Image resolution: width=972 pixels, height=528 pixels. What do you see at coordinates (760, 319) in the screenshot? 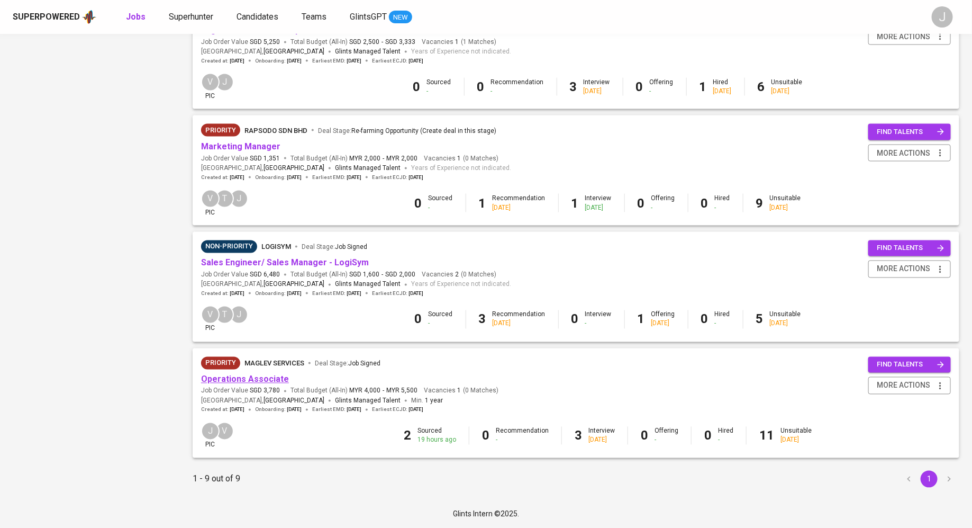
I see `b: 5` at bounding box center [760, 319].